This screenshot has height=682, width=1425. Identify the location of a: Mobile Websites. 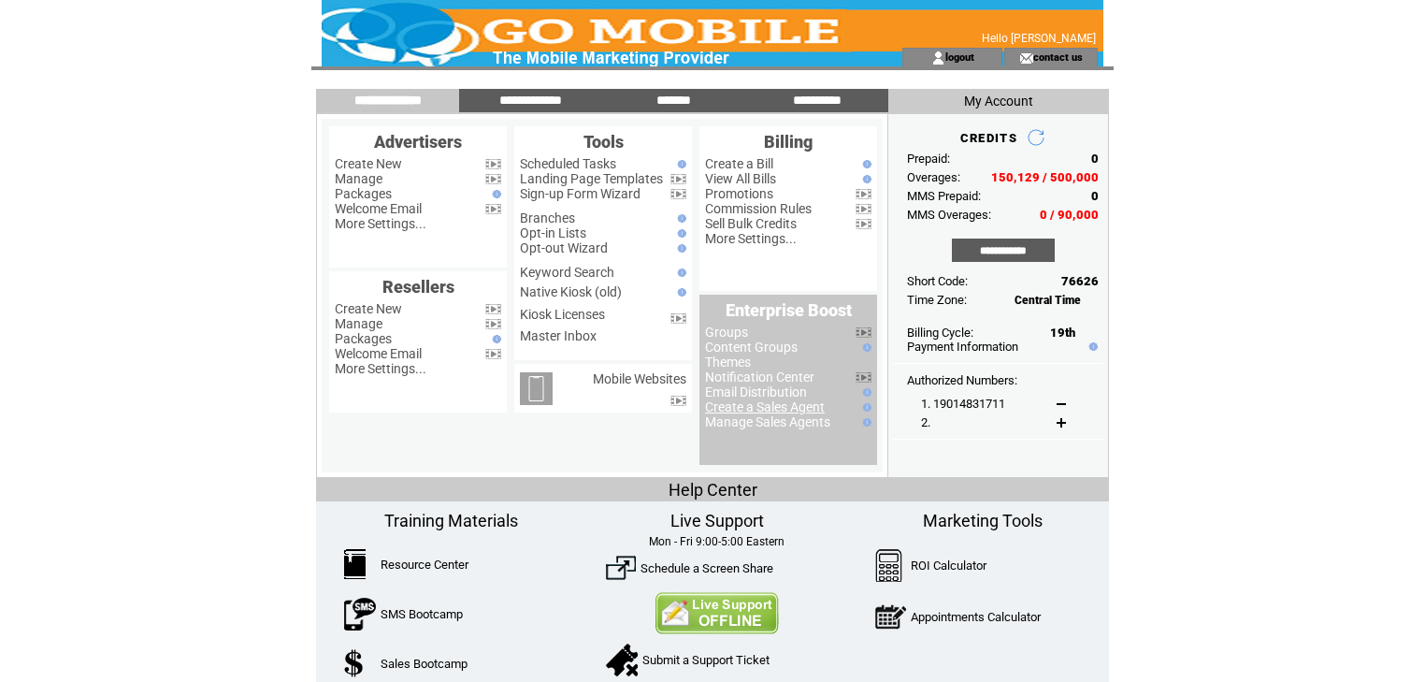
(640, 379).